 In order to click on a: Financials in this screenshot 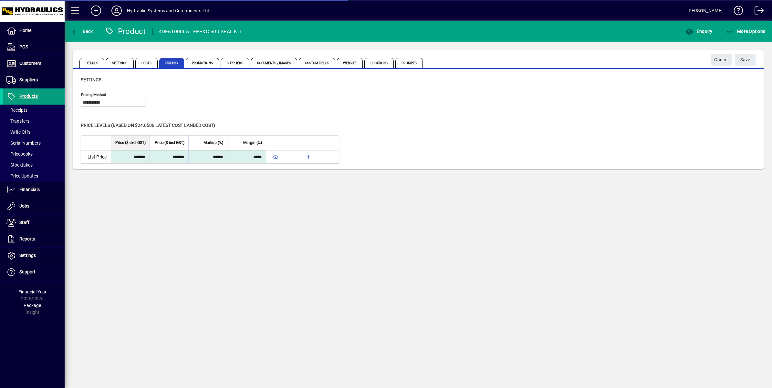, I will do `click(34, 190)`.